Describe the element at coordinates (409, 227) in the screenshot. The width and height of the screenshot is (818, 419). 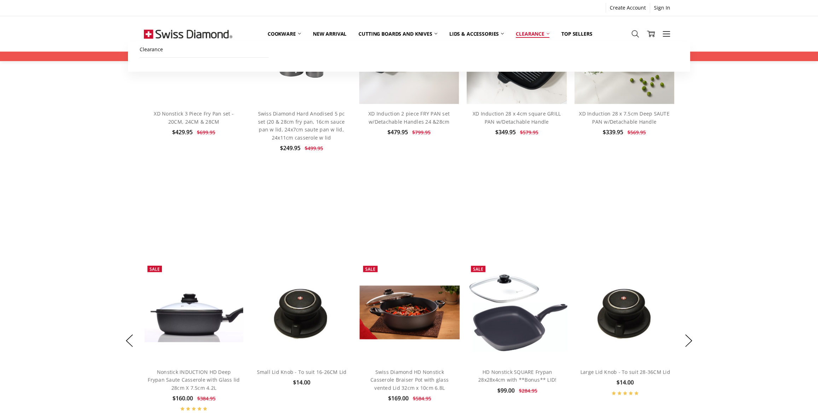
I see `p: Fall In Love With Your Kitchen Again` at that location.